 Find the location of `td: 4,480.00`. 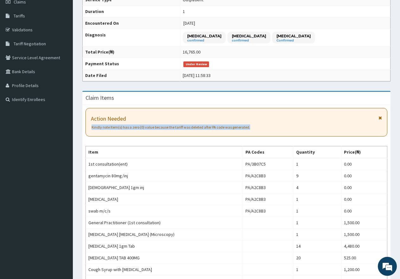

td: 4,480.00 is located at coordinates (364, 246).